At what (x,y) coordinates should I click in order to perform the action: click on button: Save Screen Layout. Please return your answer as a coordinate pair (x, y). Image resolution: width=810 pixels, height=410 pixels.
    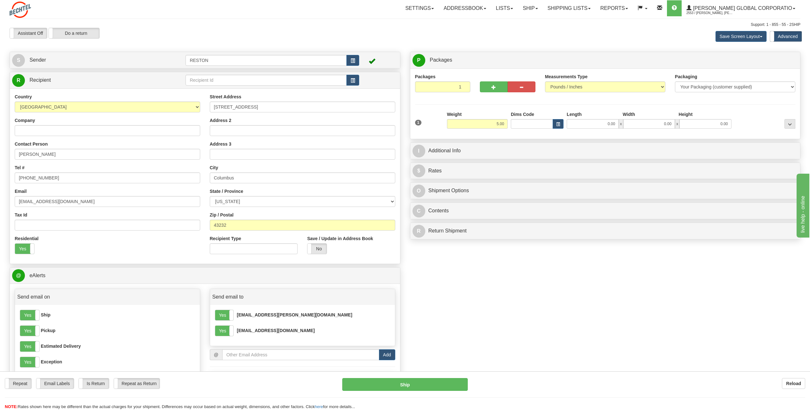
    Looking at the image, I should click on (741, 36).